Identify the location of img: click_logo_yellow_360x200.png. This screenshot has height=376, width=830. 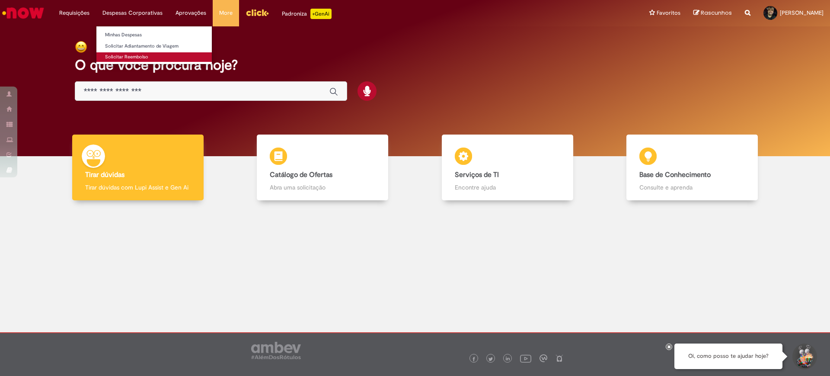
(257, 13).